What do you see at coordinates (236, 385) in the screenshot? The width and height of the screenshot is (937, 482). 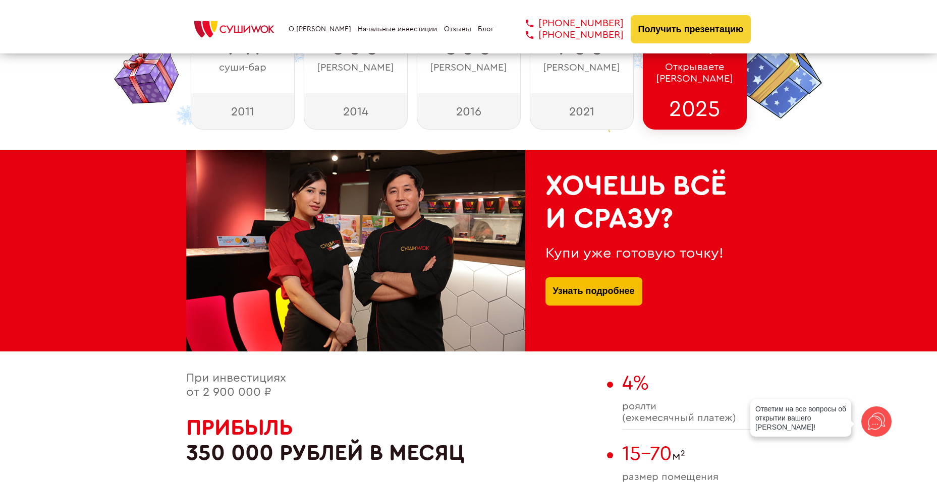 I see `span: При инвестициях от 2 900 000 ₽` at bounding box center [236, 385].